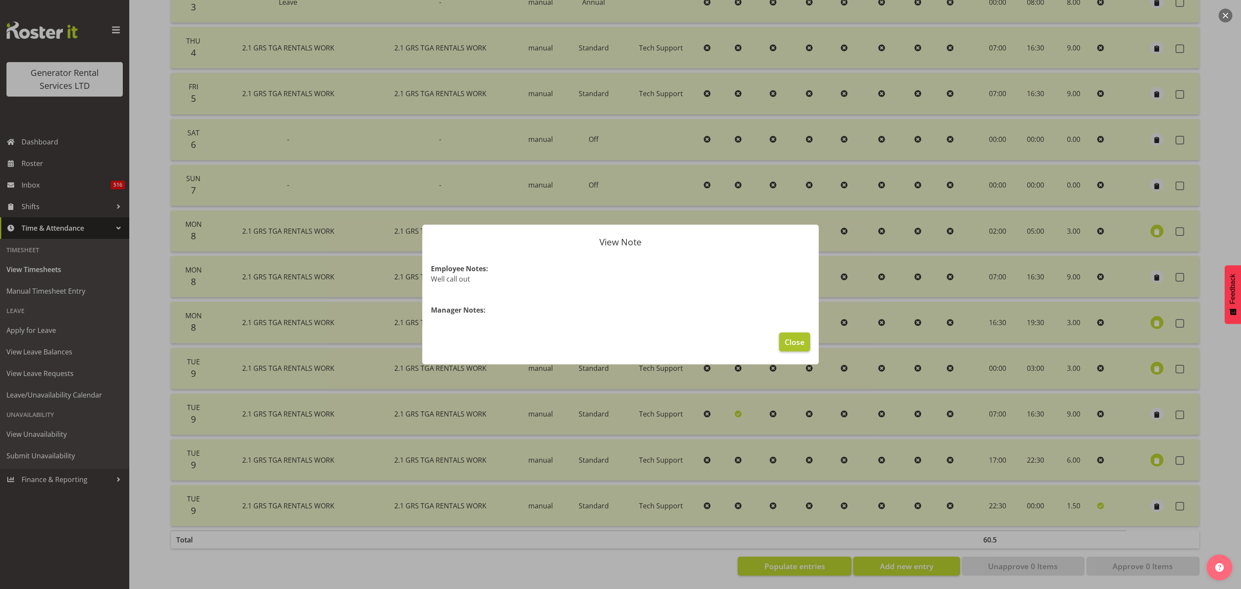 The height and width of the screenshot is (589, 1241). Describe the element at coordinates (621, 279) in the screenshot. I see `p: Well call out` at that location.